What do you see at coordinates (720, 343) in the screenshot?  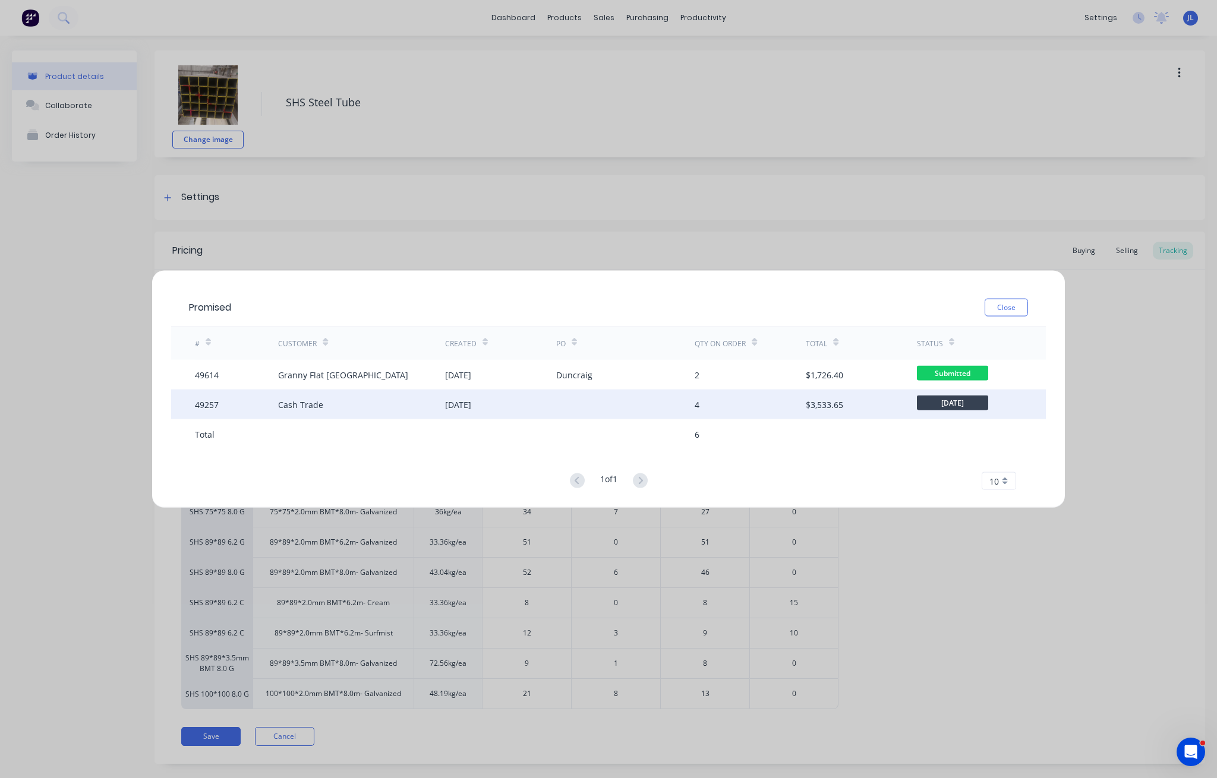 I see `div: Qty on order` at bounding box center [720, 343].